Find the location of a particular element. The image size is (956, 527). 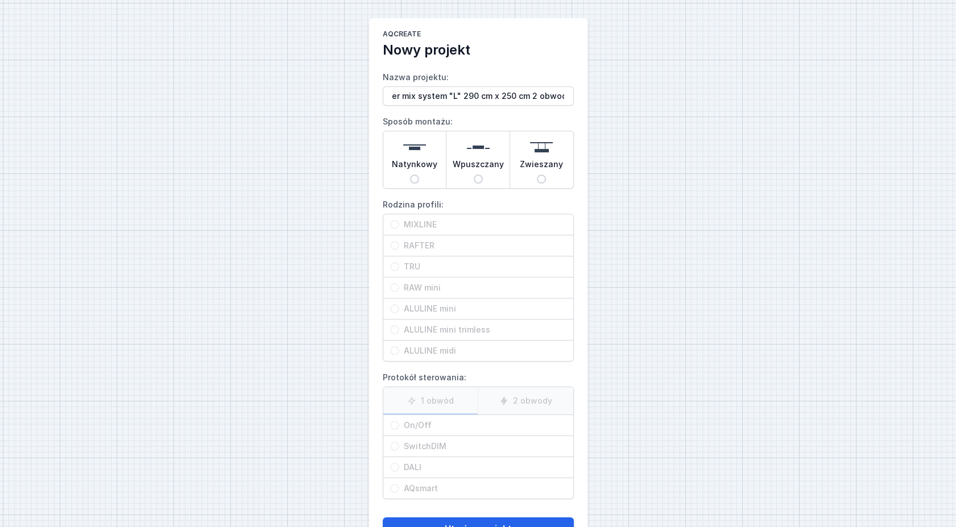

img: recessed.svg is located at coordinates (478, 147).